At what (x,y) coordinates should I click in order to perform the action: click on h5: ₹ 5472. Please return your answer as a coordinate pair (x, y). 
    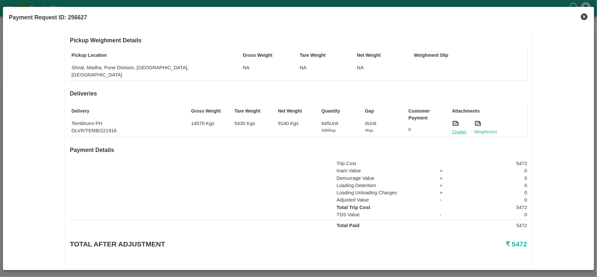
    Looking at the image, I should click on (451, 244).